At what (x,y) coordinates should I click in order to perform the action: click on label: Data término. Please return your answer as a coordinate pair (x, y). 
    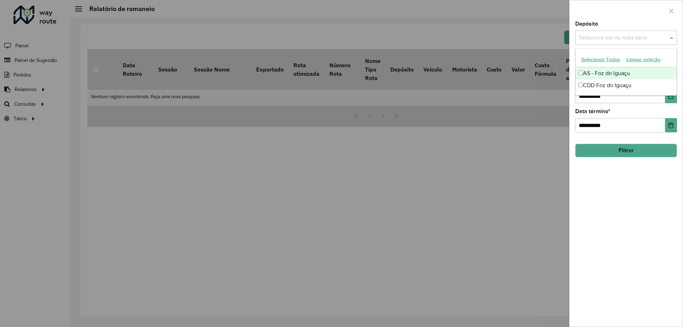
    Looking at the image, I should click on (593, 111).